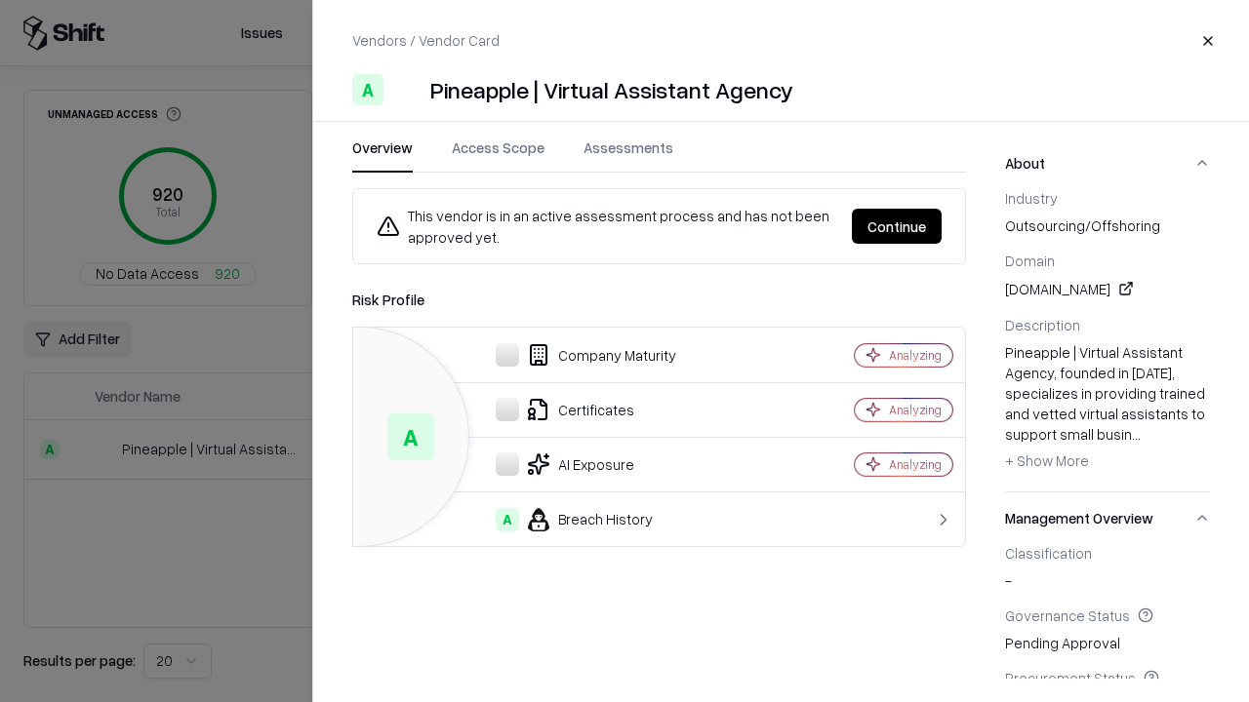  I want to click on button: Overview, so click(382, 155).